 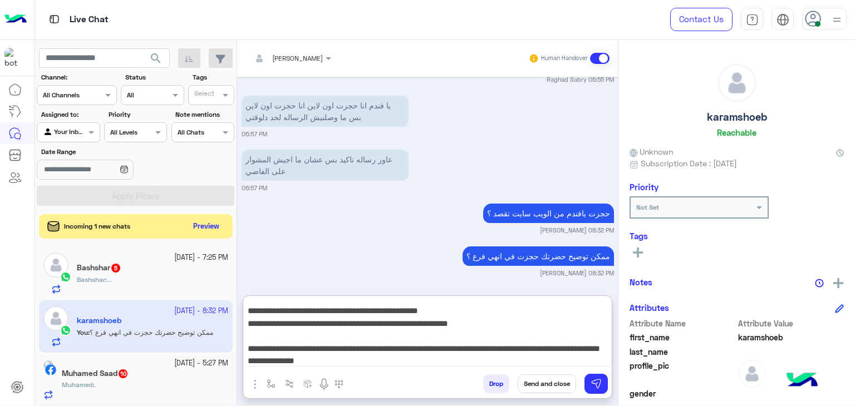 I want to click on span: profile_pic, so click(x=682, y=373).